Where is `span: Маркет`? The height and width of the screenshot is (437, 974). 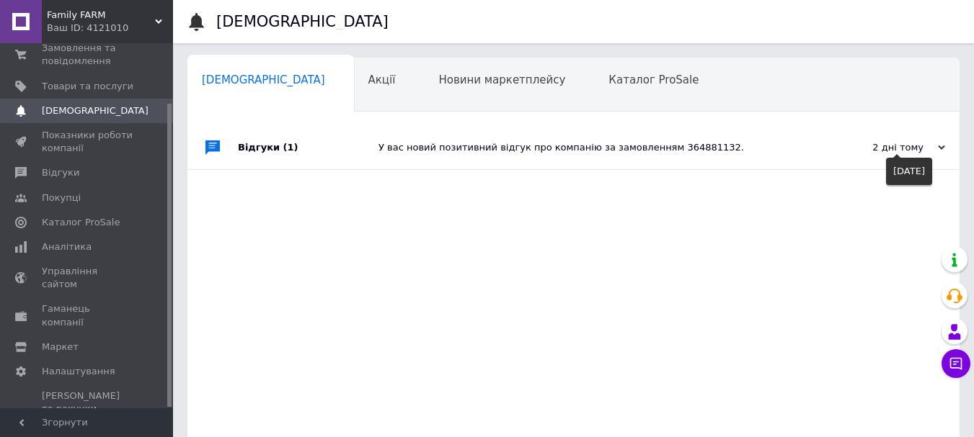 span: Маркет is located at coordinates (60, 347).